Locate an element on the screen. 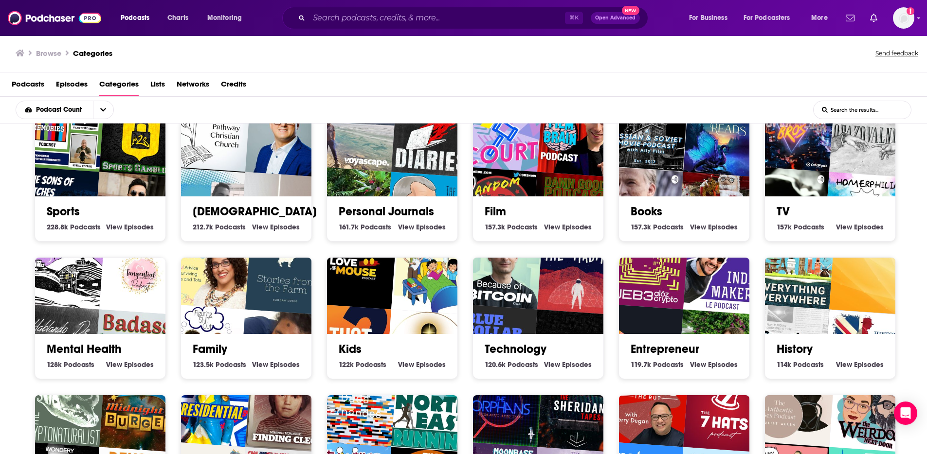  button: Open AdvancedNew is located at coordinates (615, 18).